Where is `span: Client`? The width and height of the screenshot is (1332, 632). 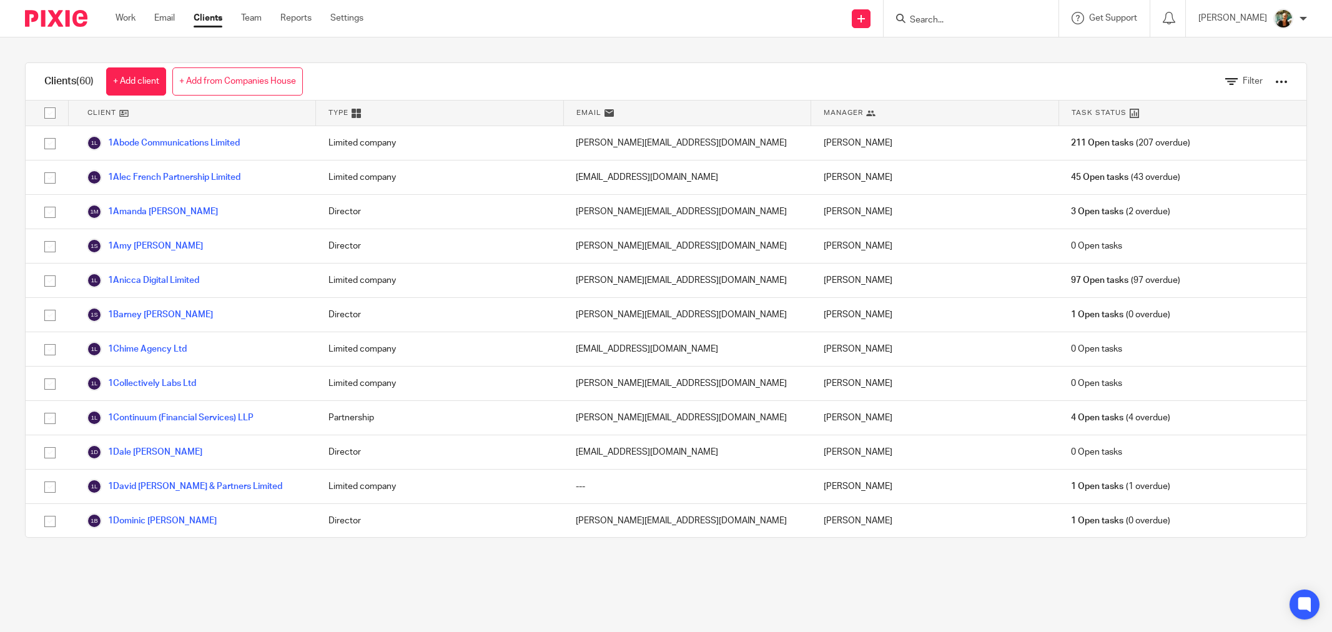 span: Client is located at coordinates (102, 112).